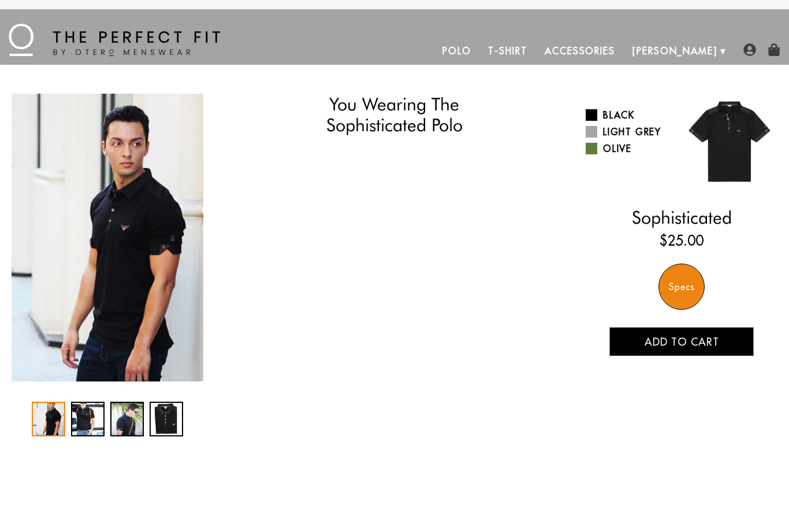 Image resolution: width=789 pixels, height=526 pixels. Describe the element at coordinates (580, 51) in the screenshot. I see `a: Accessories` at that location.